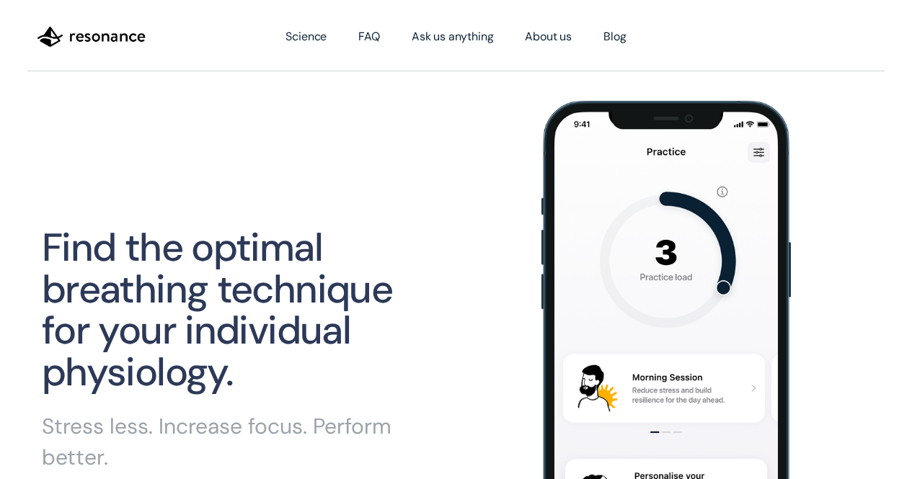 This screenshot has height=479, width=912. What do you see at coordinates (239, 310) in the screenshot?
I see `h1: Find the optimal breathing technique for your individual physiology.` at bounding box center [239, 310].